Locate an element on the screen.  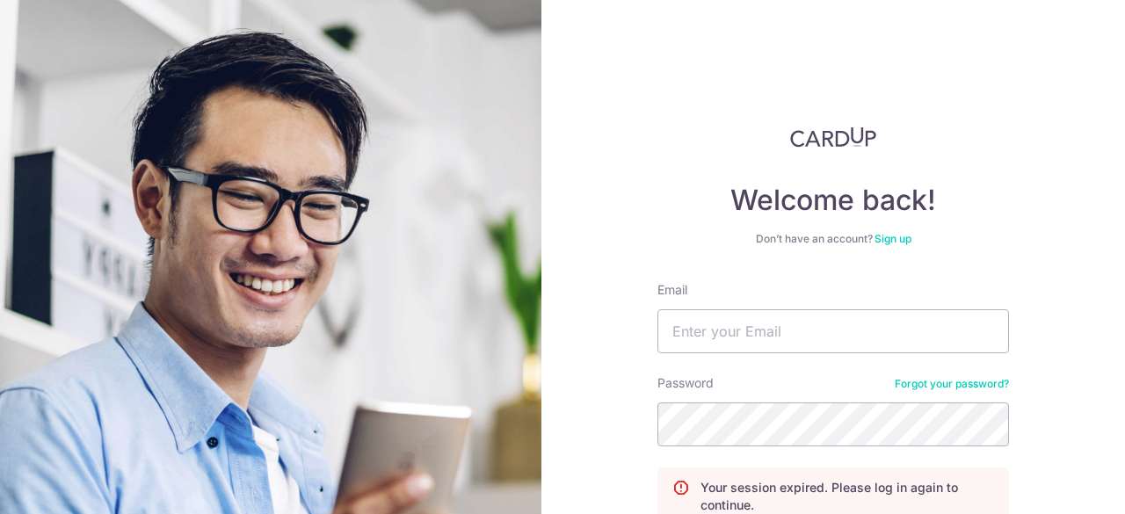
a: Forgot your password? is located at coordinates (952, 384).